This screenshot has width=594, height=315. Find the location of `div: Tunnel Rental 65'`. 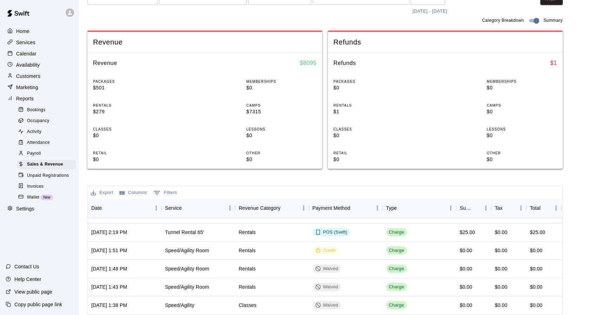

div: Tunnel Rental 65' is located at coordinates (184, 232).